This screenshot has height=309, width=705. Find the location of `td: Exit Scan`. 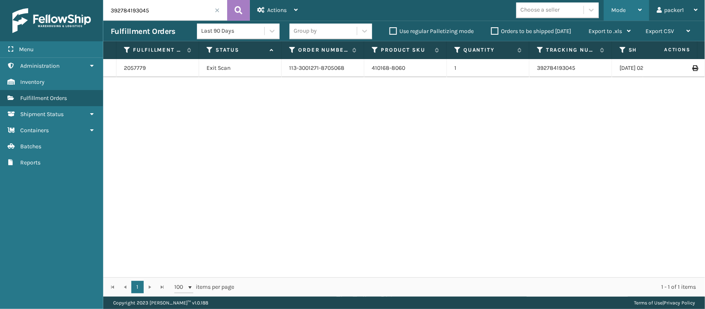

td: Exit Scan is located at coordinates (240, 68).